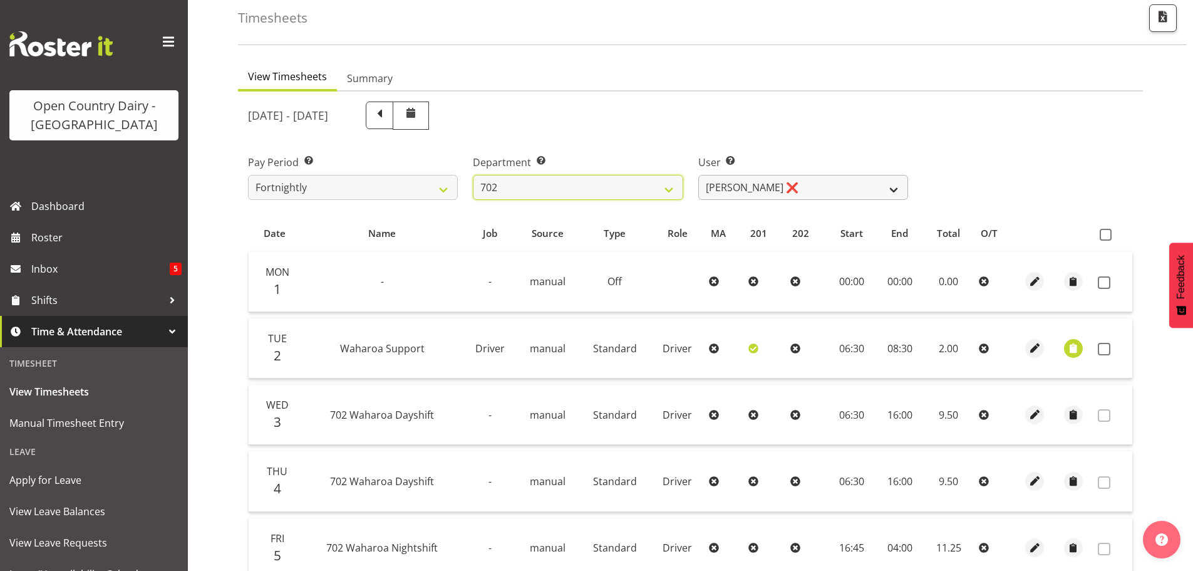 The width and height of the screenshot is (1193, 571). What do you see at coordinates (94, 363) in the screenshot?
I see `div: Timesheet` at bounding box center [94, 363].